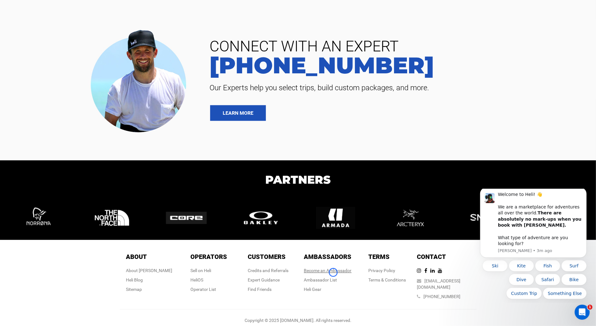 This screenshot has width=596, height=326. Describe the element at coordinates (387, 280) in the screenshot. I see `a: Terms & Conditions` at that location.